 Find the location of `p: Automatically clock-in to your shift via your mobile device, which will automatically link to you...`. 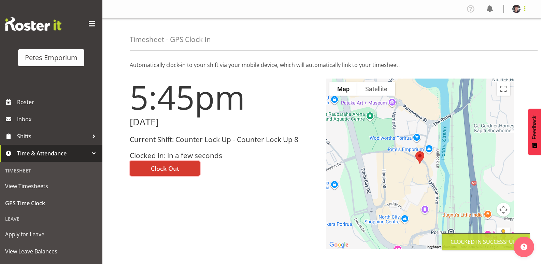

p: Automatically clock-in to your shift via your mobile device, which will automatically link to you... is located at coordinates (321, 65).